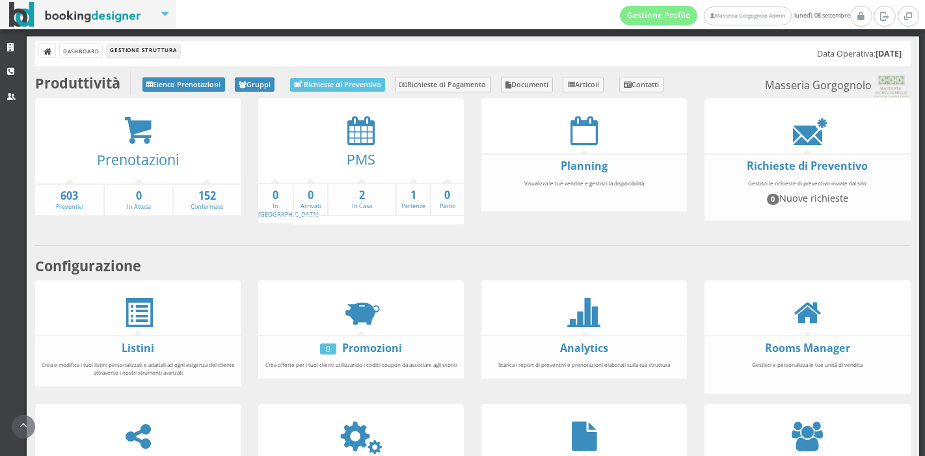 The height and width of the screenshot is (456, 925). I want to click on strong: 2, so click(362, 195).